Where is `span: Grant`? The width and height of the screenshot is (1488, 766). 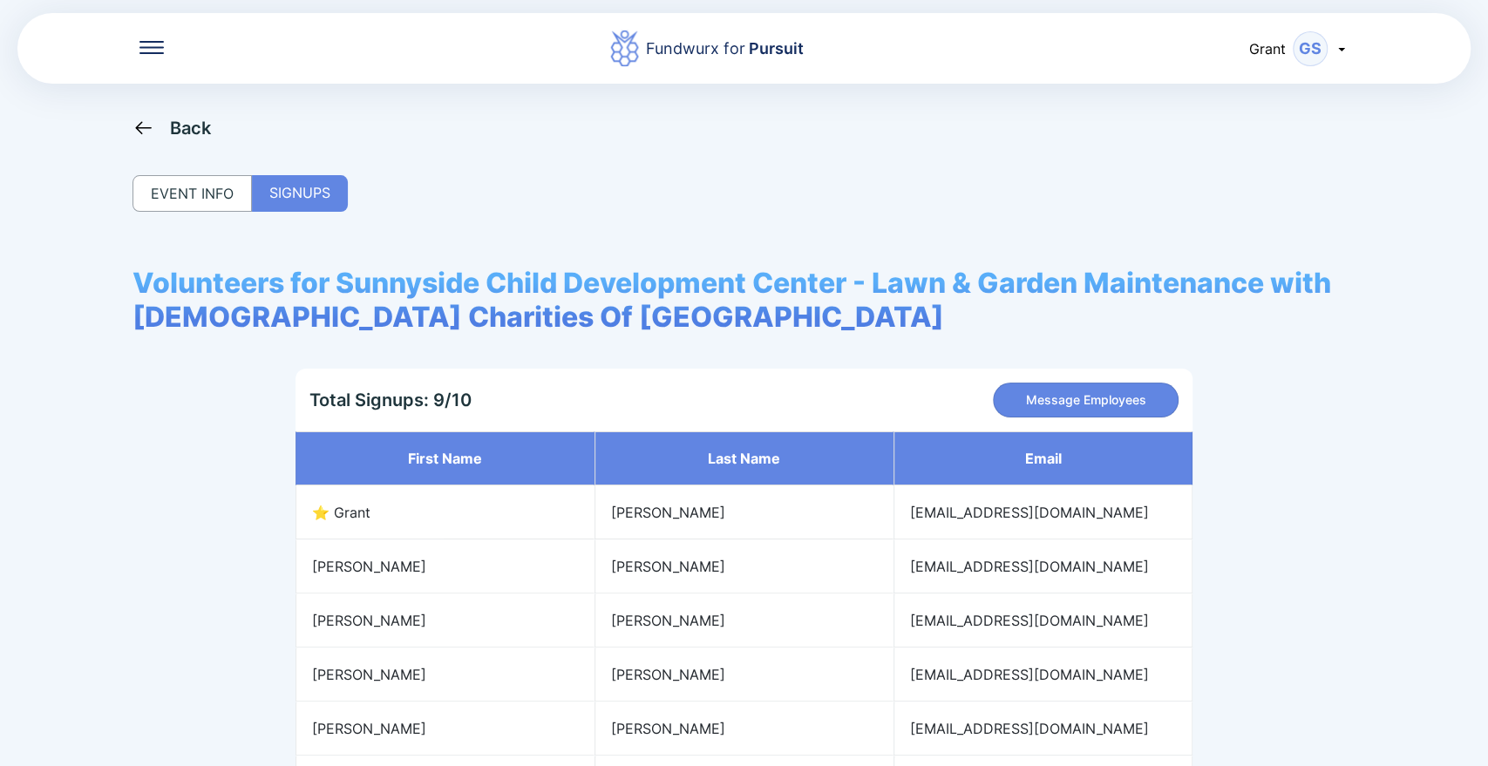 span: Grant is located at coordinates (1267, 49).